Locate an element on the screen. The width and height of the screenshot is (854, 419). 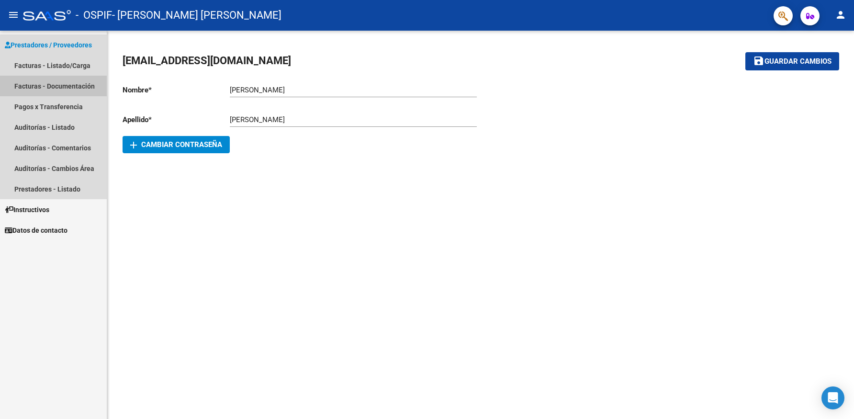
mat-icon: person is located at coordinates (840, 15).